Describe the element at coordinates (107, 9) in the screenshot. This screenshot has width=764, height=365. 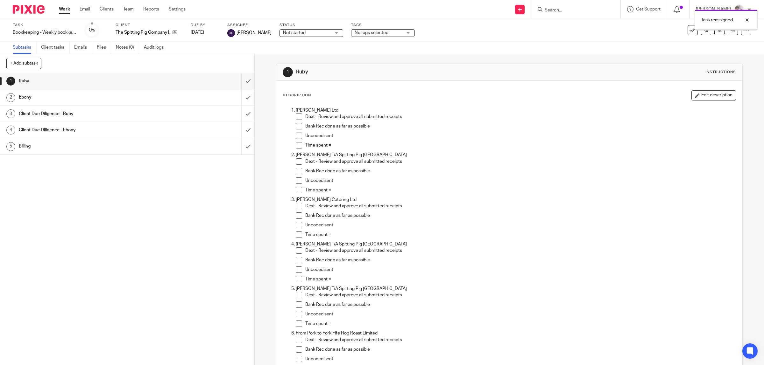
I see `a: Clients` at that location.